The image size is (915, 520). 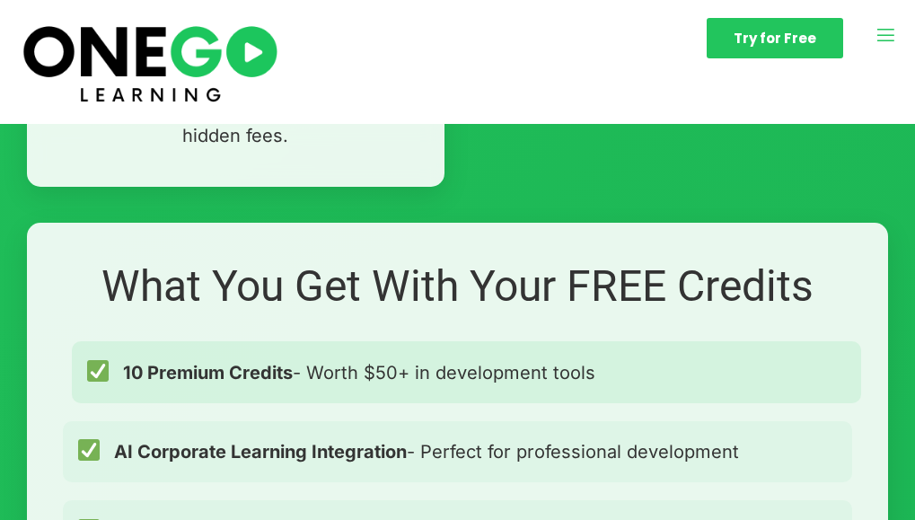 I want to click on a: Try for Free, so click(x=775, y=38).